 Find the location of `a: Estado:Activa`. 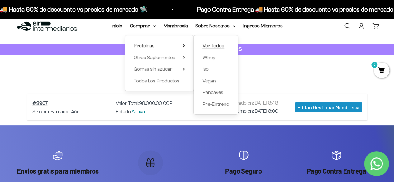

a: Estado:Activa is located at coordinates (130, 111).